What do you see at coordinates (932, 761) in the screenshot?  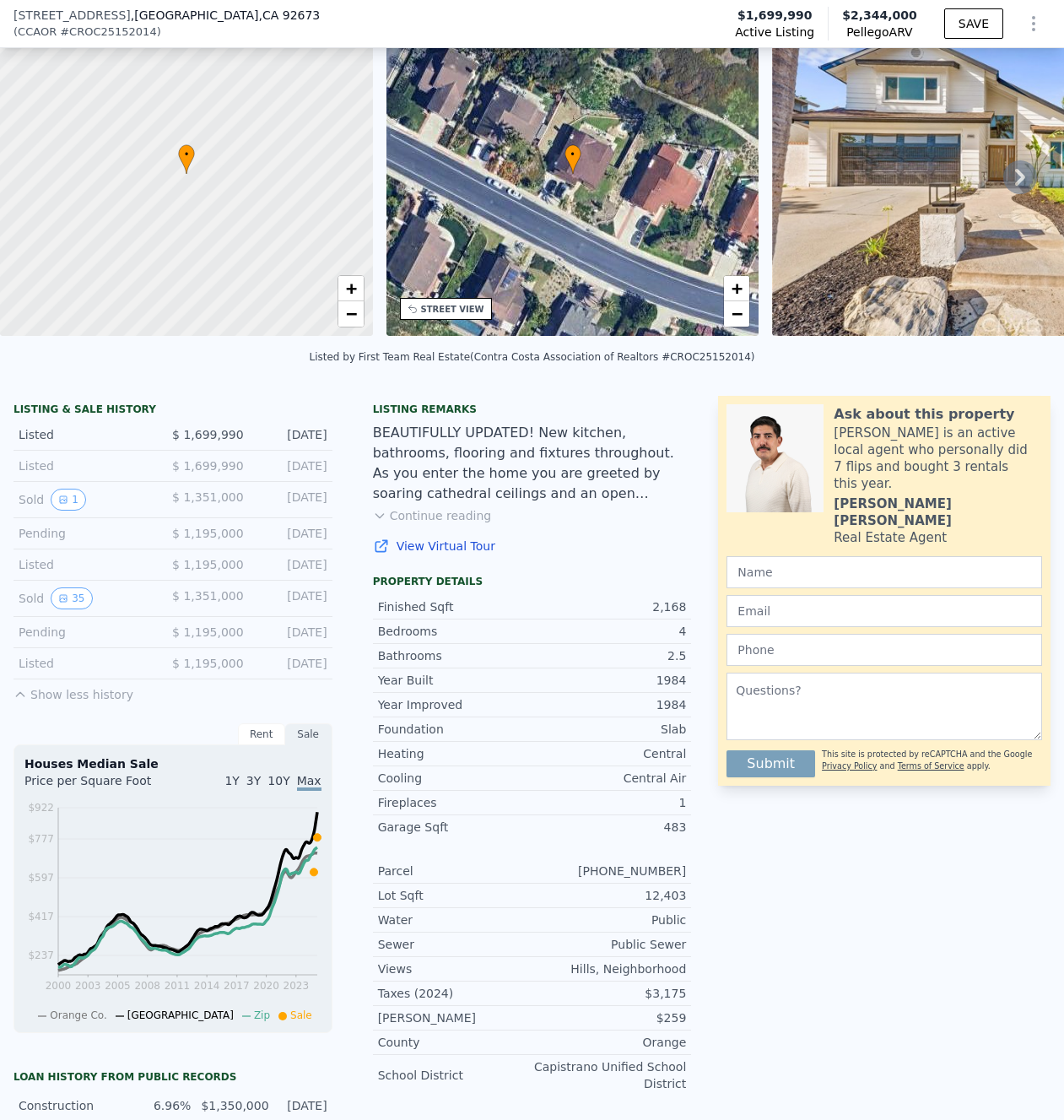 I see `div: This site is protected by reCAPTCHA and the Google and apply.` at bounding box center [932, 761].